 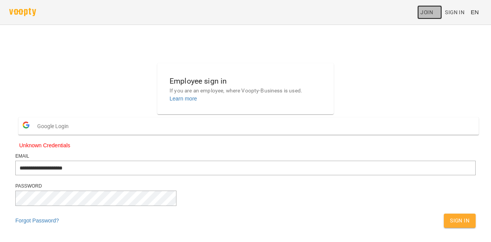 I want to click on span: Google Login, so click(x=55, y=126).